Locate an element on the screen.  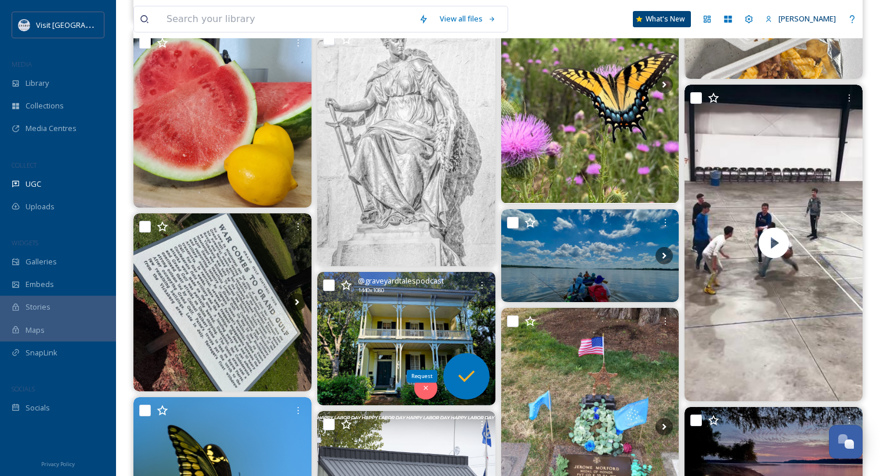
input: Search your library is located at coordinates (287, 19).